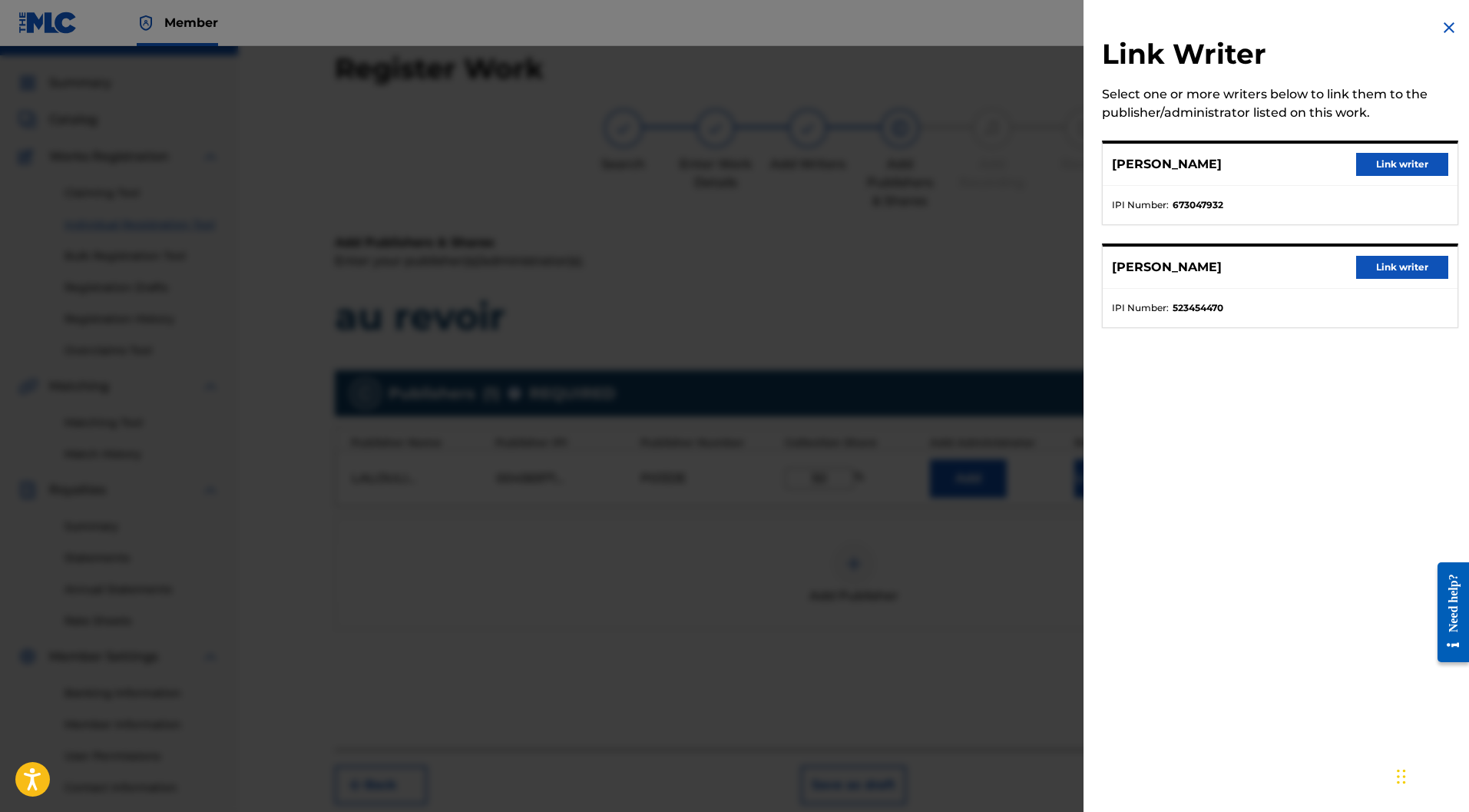 This screenshot has height=812, width=1469. Describe the element at coordinates (1281, 56) in the screenshot. I see `h2: Link Writer` at that location.